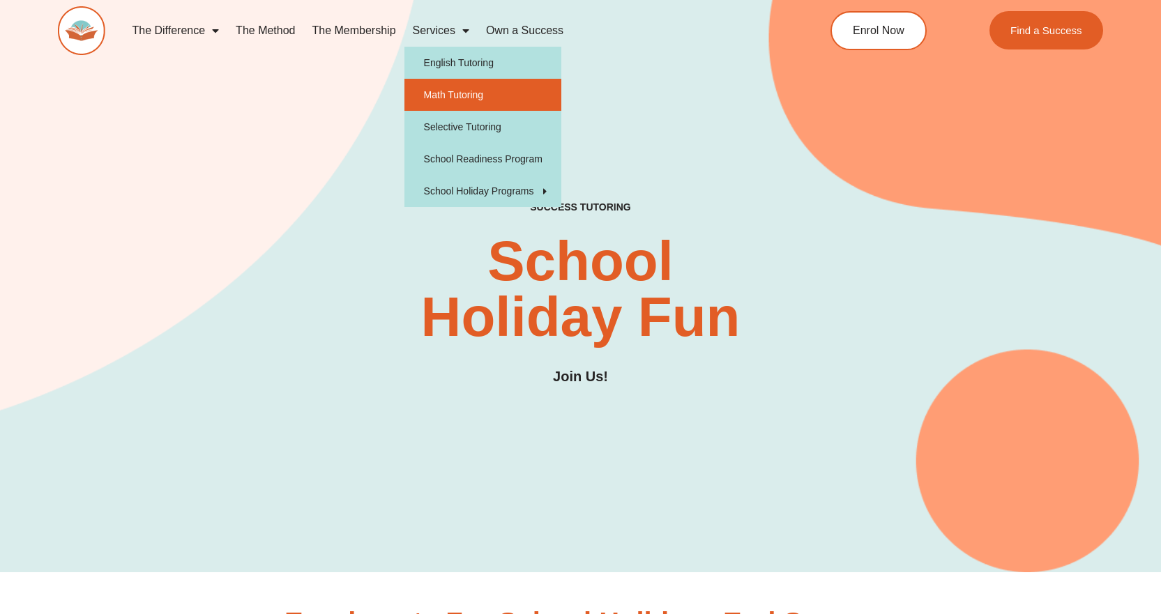  What do you see at coordinates (265, 31) in the screenshot?
I see `a: The Method` at bounding box center [265, 31].